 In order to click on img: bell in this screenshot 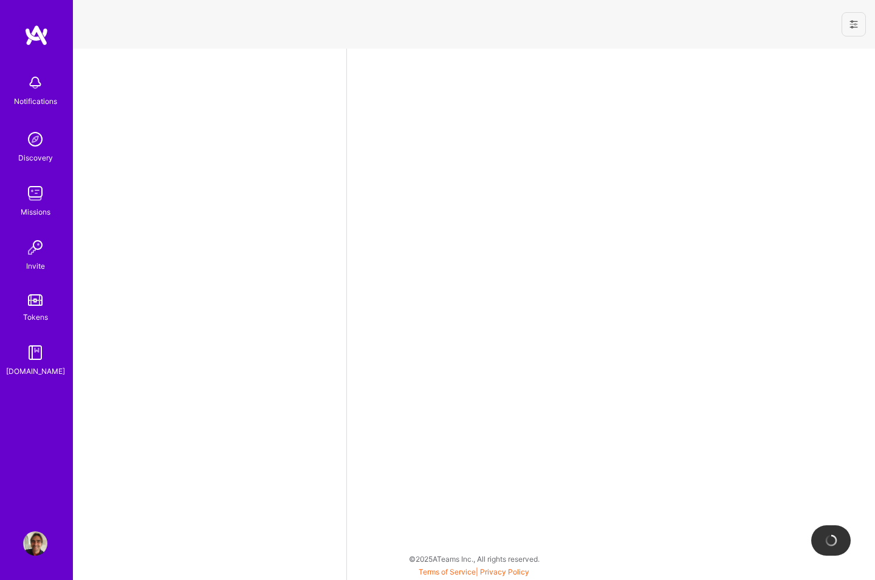, I will do `click(35, 83)`.